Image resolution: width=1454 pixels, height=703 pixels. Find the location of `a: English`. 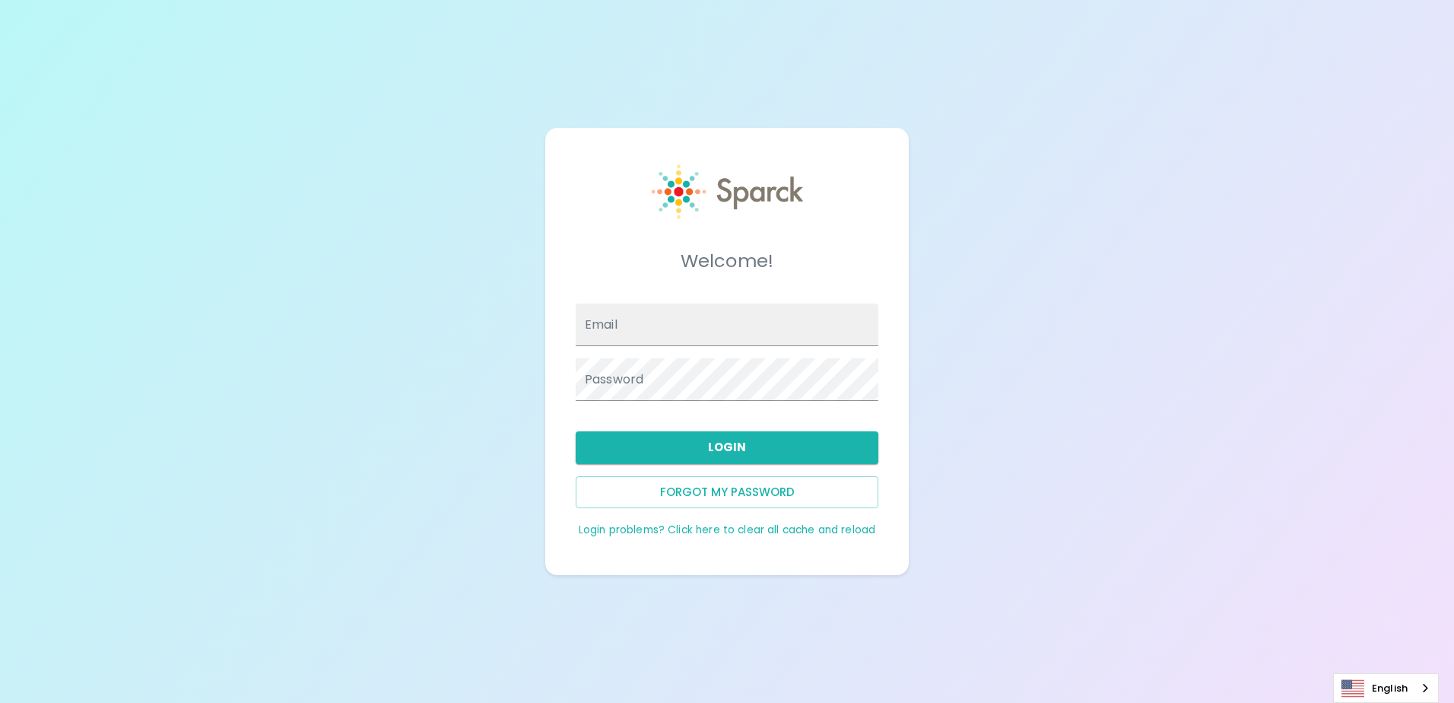

a: English is located at coordinates (1386, 688).